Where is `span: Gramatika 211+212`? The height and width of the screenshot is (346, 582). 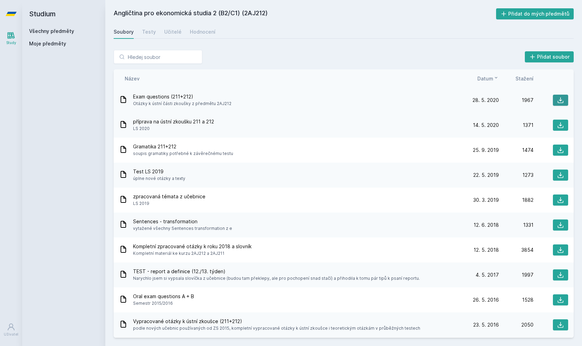 span: Gramatika 211+212 is located at coordinates (183, 146).